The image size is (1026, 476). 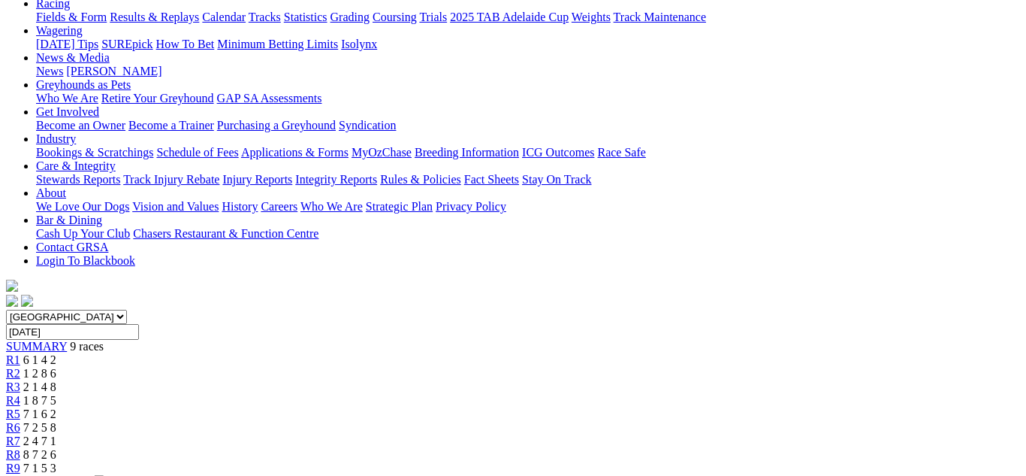 What do you see at coordinates (40, 454) in the screenshot?
I see `span: 8 7 2 6` at bounding box center [40, 454].